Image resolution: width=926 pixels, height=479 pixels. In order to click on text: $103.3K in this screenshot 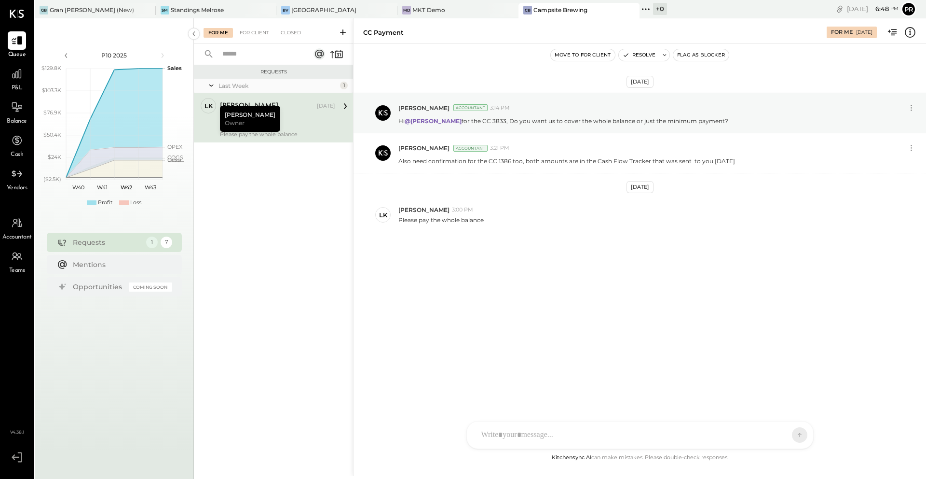, I will do `click(52, 90)`.